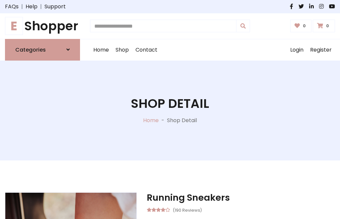 This screenshot has height=219, width=340. What do you see at coordinates (31, 49) in the screenshot?
I see `h6: Categories` at bounding box center [31, 49].